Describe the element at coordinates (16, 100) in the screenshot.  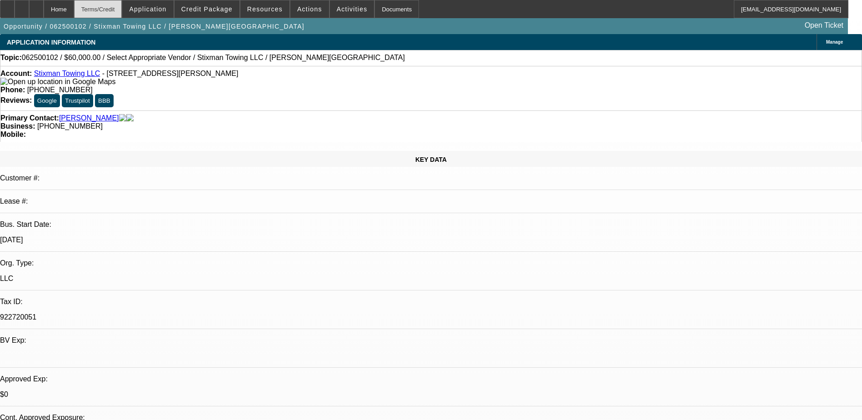
I see `strong: Reviews:` at that location.